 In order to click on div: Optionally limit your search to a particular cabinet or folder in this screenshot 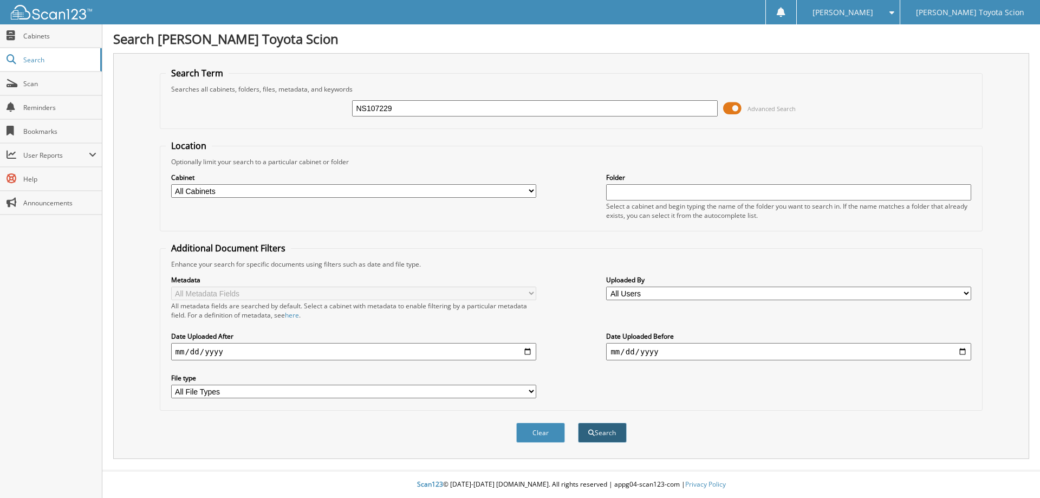, I will do `click(571, 161)`.